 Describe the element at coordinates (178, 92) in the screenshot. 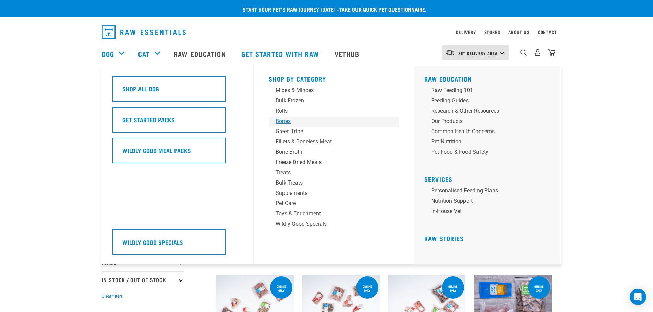

I see `a: Shop All Dog` at that location.